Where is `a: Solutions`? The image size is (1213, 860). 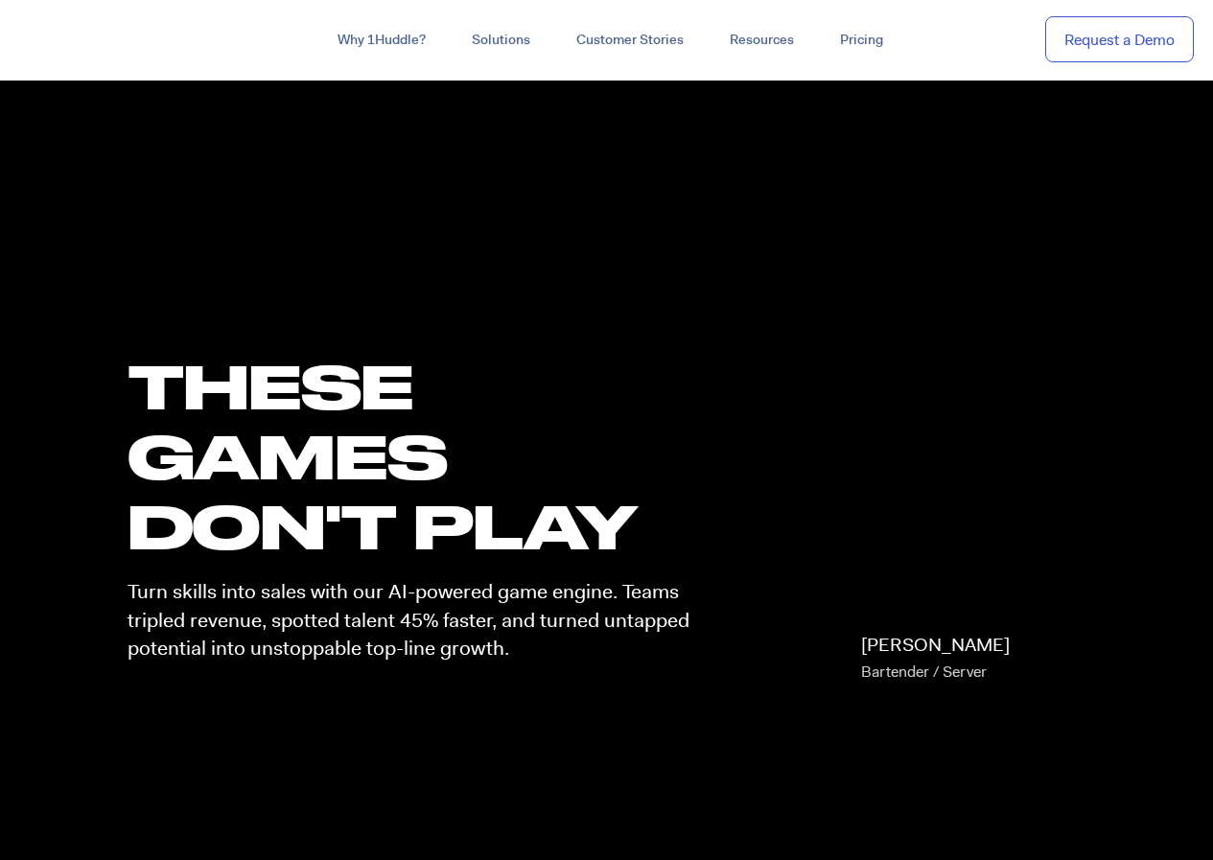
a: Solutions is located at coordinates (501, 40).